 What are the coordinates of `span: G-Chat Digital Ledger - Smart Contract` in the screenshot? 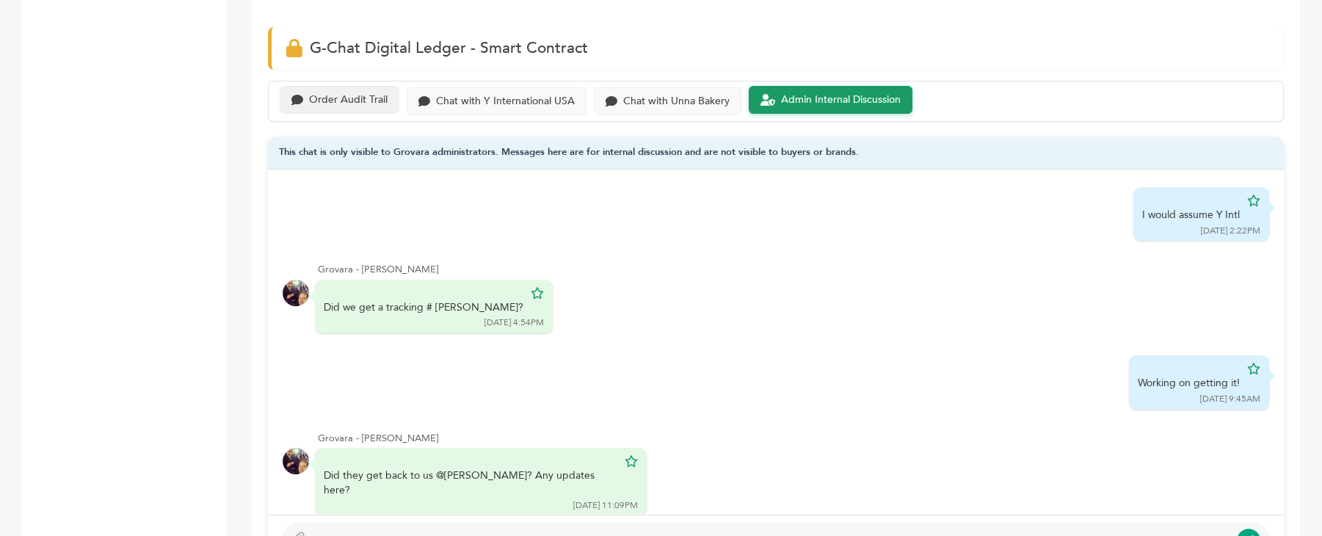 It's located at (449, 48).